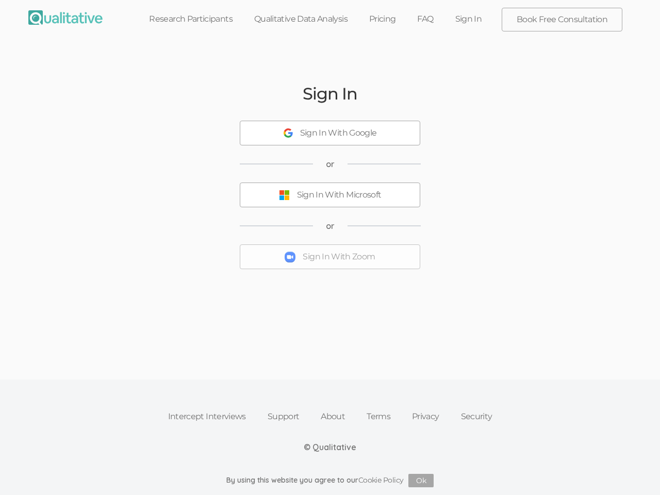 Image resolution: width=660 pixels, height=495 pixels. What do you see at coordinates (290, 257) in the screenshot?
I see `img: Sign In With Zoom` at bounding box center [290, 257].